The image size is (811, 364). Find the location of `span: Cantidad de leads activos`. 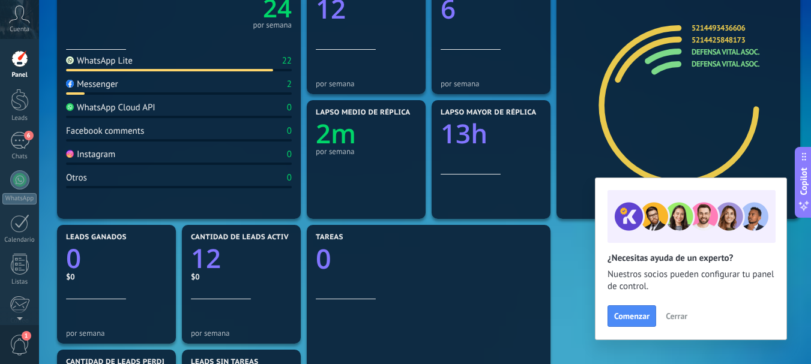

span: Cantidad de leads activos is located at coordinates (244, 238).